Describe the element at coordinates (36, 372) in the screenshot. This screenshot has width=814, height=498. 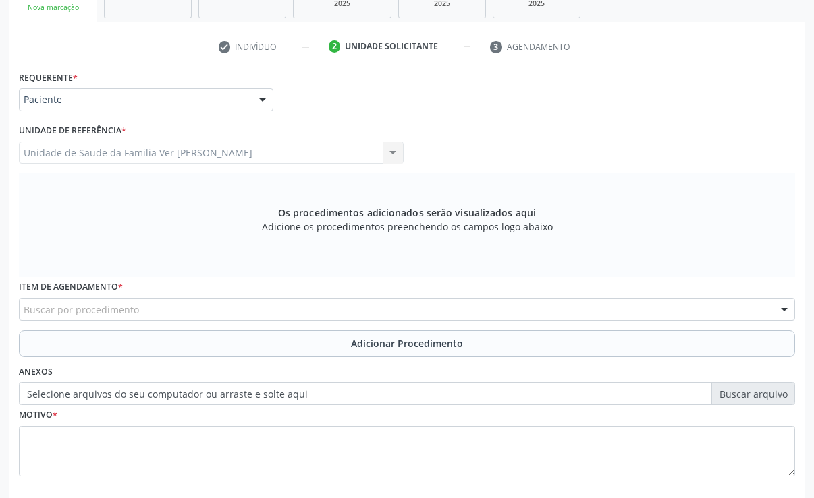
I see `label: Anexos` at that location.